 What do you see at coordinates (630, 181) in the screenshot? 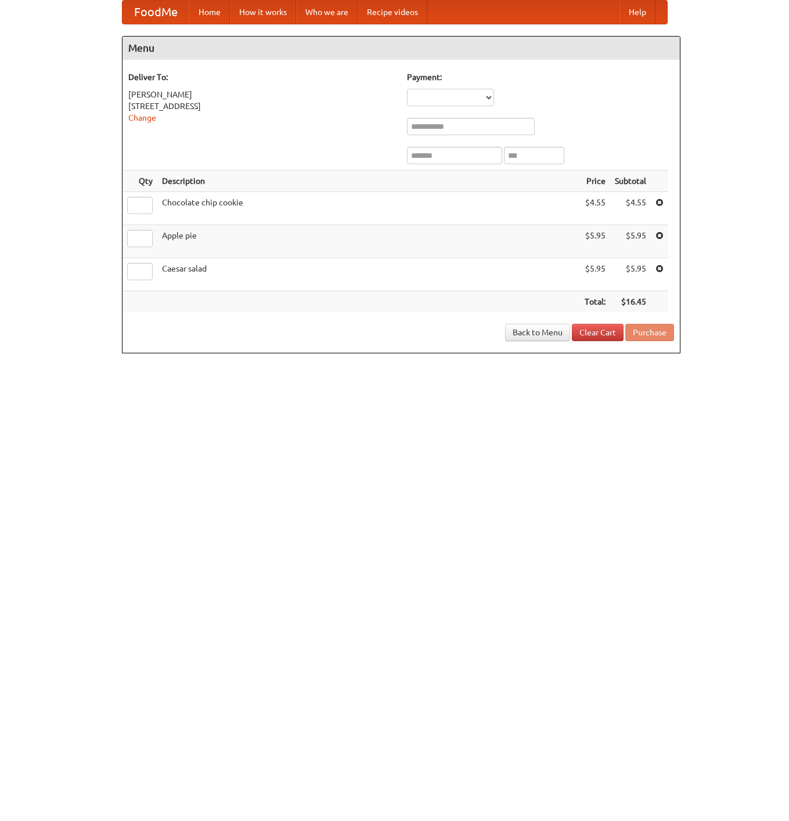
I see `th: Subtotal` at bounding box center [630, 181].